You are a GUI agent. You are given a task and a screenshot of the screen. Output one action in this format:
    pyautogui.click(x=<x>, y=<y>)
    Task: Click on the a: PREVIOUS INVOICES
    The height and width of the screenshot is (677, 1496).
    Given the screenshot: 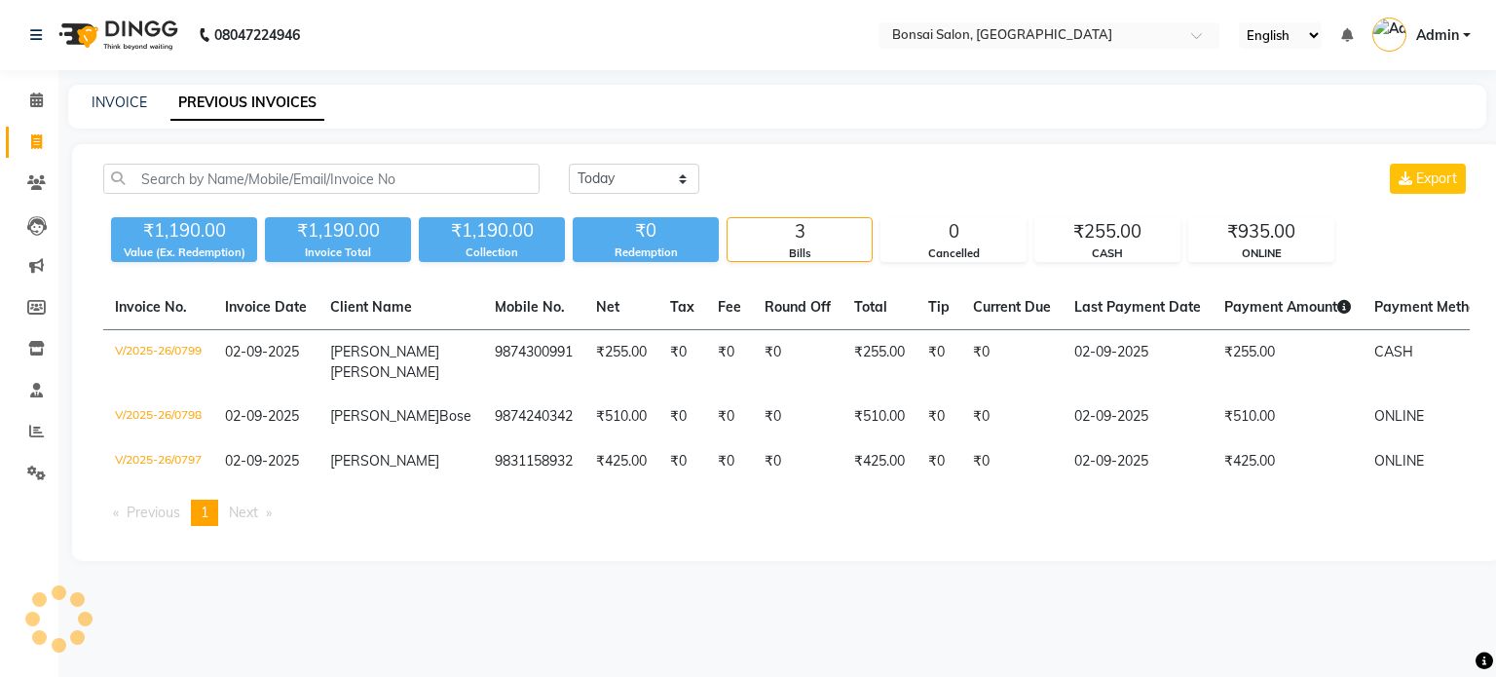 What is the action you would take?
    pyautogui.click(x=247, y=103)
    